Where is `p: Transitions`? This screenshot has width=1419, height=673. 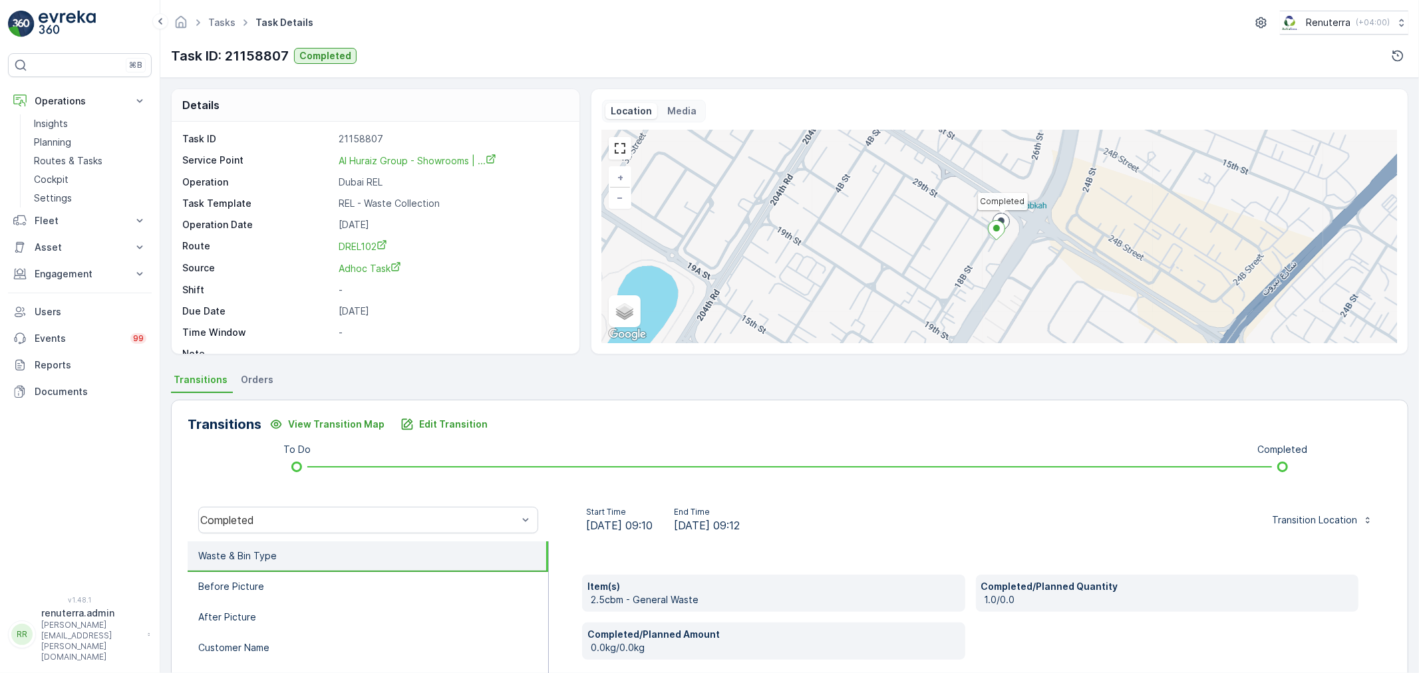 p: Transitions is located at coordinates (224, 425).